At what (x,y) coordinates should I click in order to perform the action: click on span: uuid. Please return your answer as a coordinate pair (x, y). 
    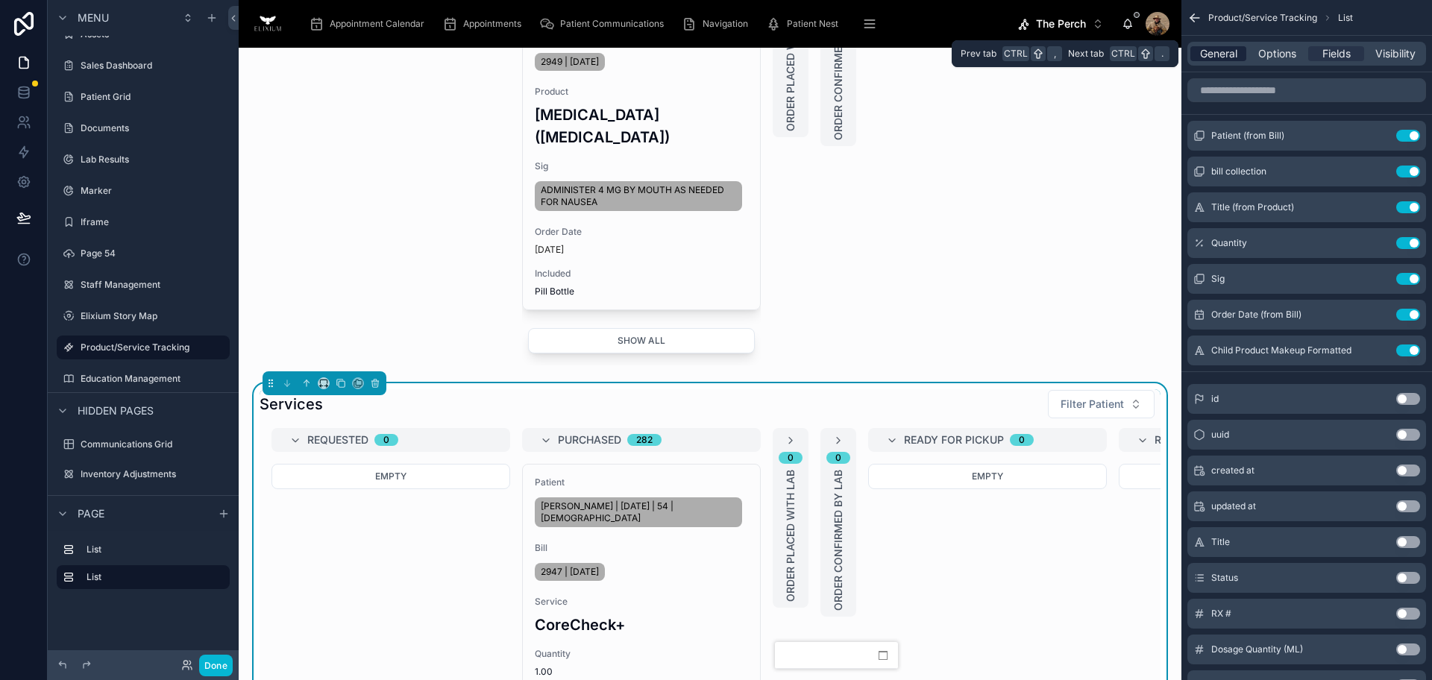
    Looking at the image, I should click on (1220, 435).